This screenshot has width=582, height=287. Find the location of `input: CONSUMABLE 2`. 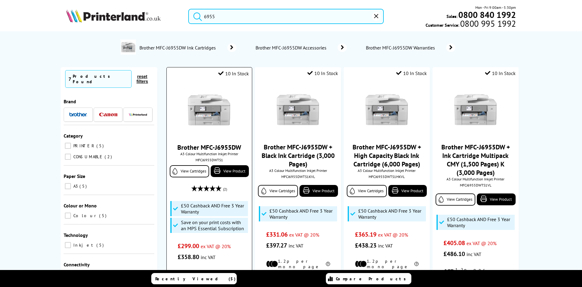

input: CONSUMABLE 2 is located at coordinates (68, 156).